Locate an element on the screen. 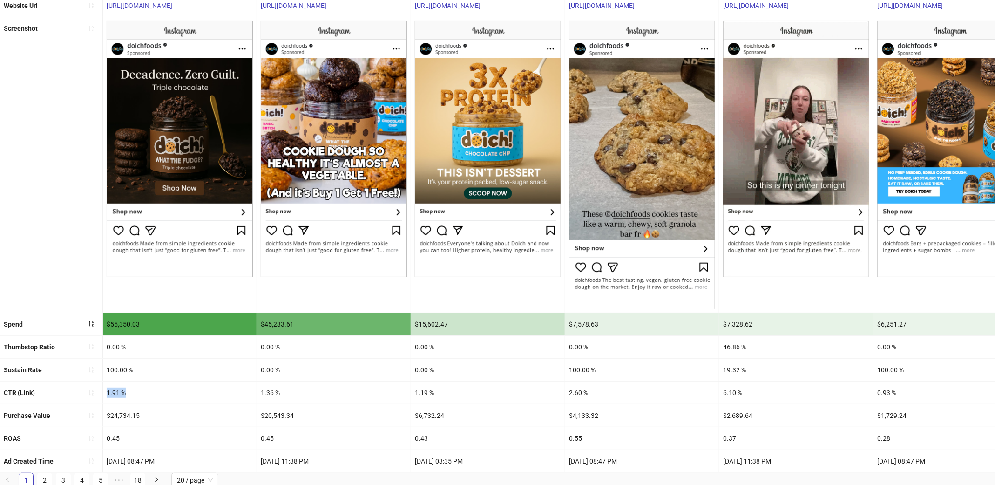 The width and height of the screenshot is (995, 485). div: 0.55 is located at coordinates (642, 438).